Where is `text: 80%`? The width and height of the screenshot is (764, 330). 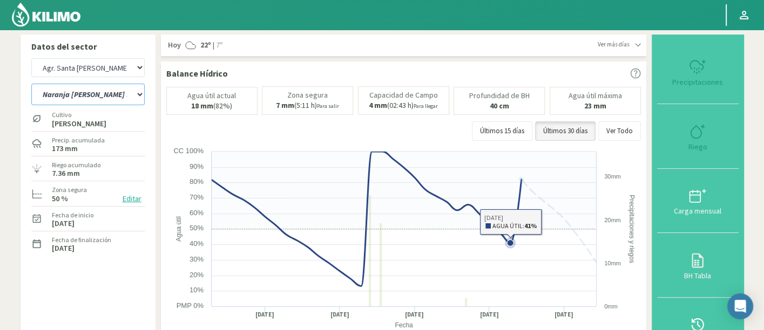
text: 80% is located at coordinates (196, 181).